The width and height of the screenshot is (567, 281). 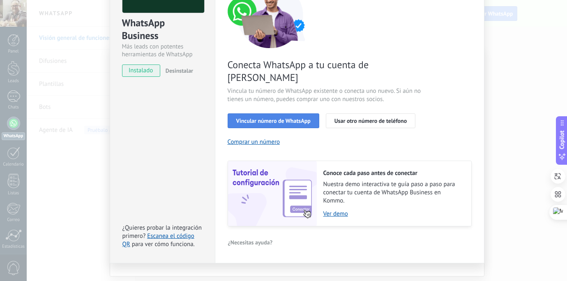 I want to click on span: Nuestra demo interactiva te guía paso a paso para conectar tu cuenta de WhatsApp Business en Kommo., so click(x=393, y=193).